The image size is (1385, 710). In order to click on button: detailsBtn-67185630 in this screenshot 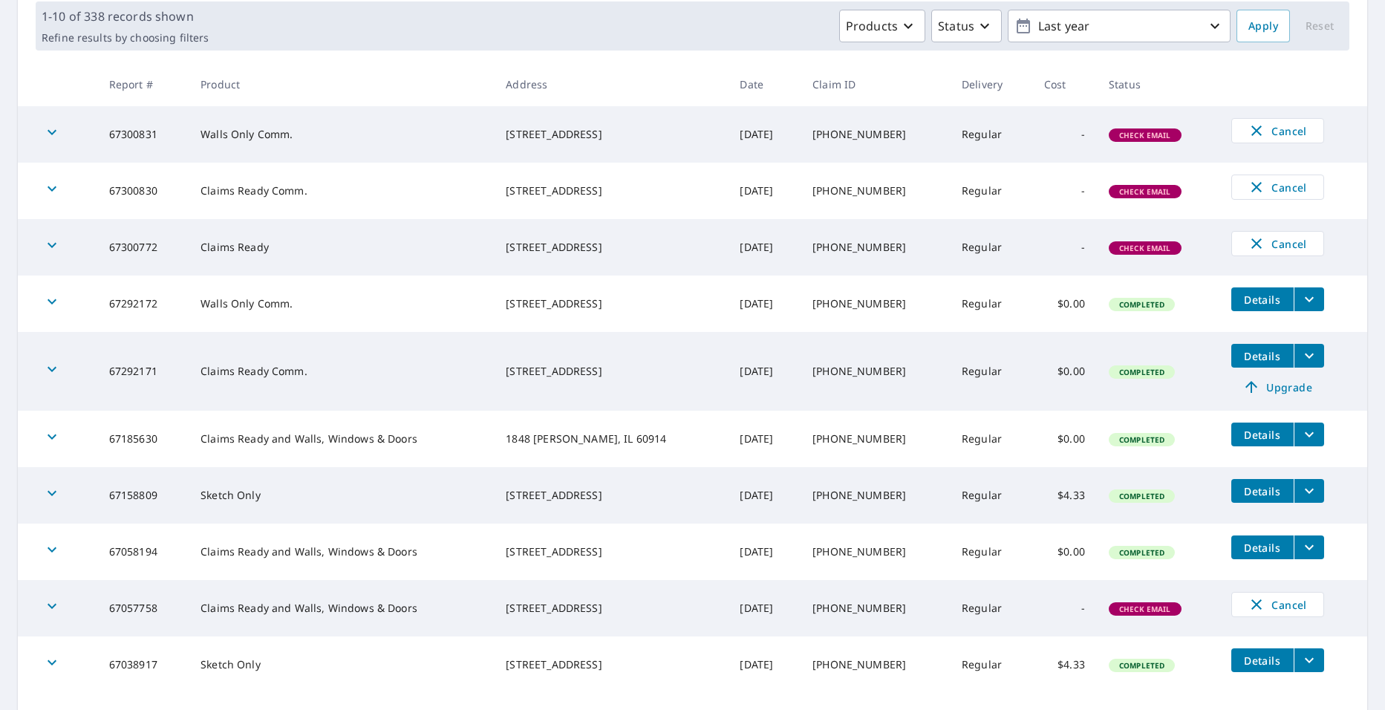, I will do `click(1262, 434)`.